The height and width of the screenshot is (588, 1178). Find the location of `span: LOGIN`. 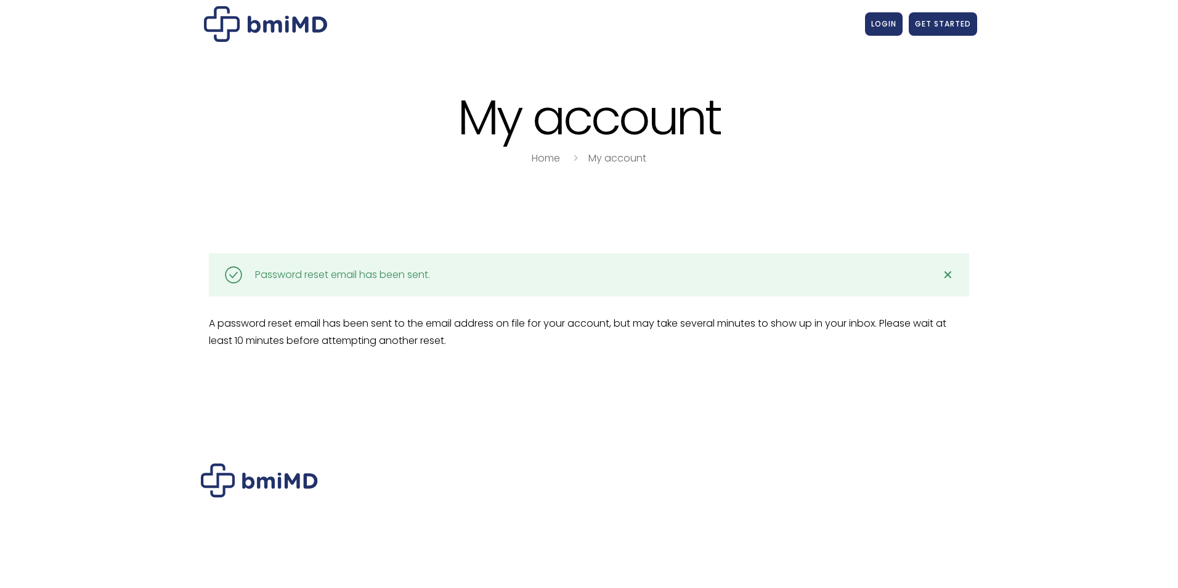

span: LOGIN is located at coordinates (884, 23).